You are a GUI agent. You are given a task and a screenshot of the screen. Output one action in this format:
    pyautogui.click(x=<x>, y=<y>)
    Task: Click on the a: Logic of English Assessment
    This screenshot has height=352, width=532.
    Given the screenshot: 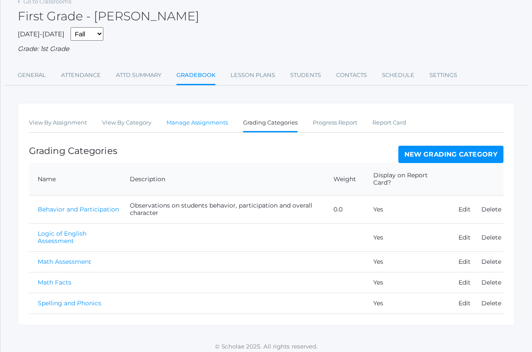 What is the action you would take?
    pyautogui.click(x=62, y=237)
    